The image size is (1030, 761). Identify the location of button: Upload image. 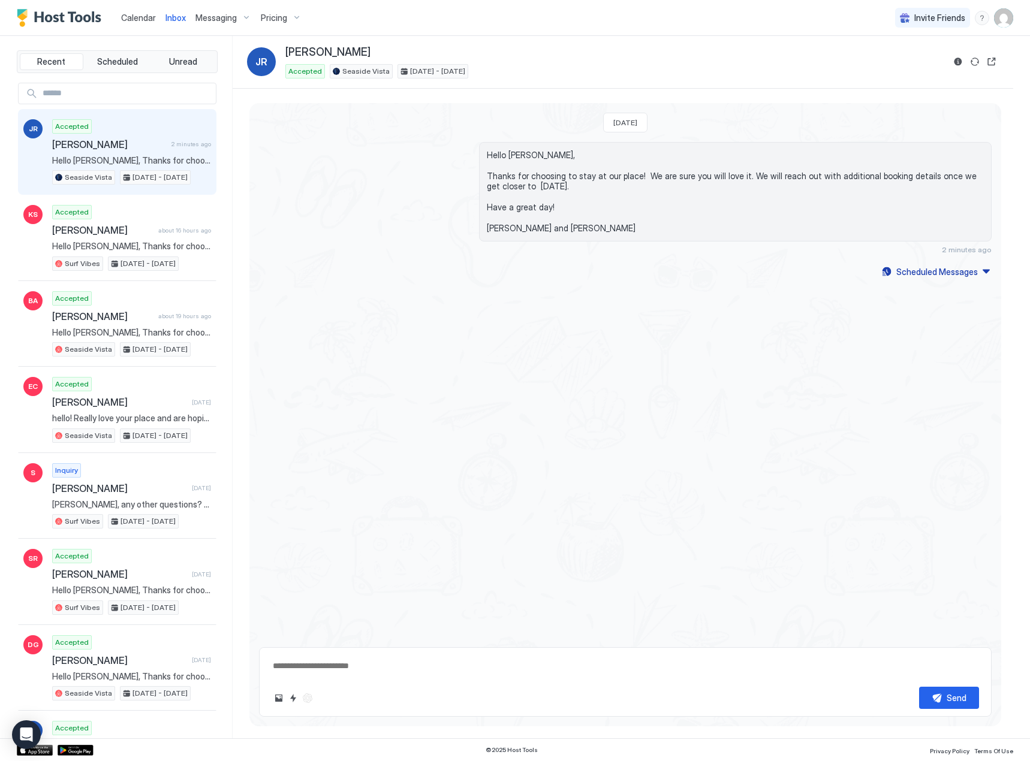
(279, 698).